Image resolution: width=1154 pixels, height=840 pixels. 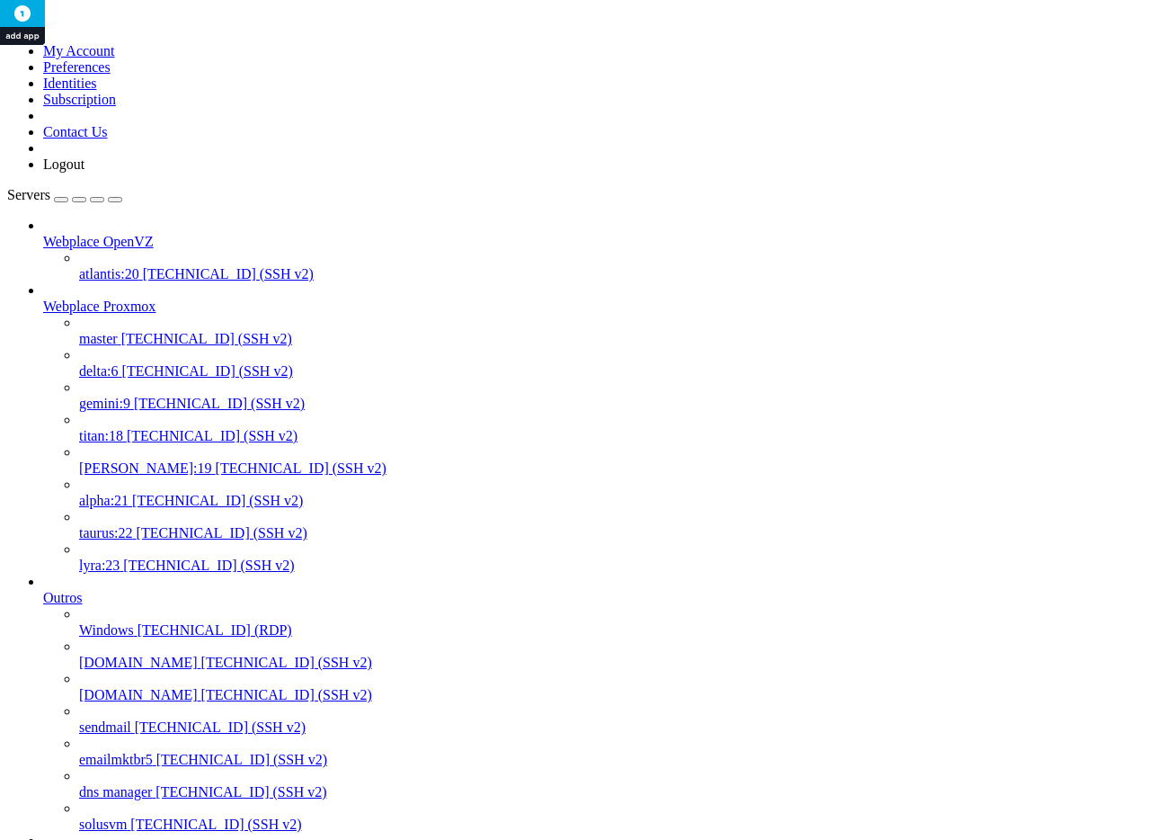 I want to click on a: My Account, so click(x=79, y=50).